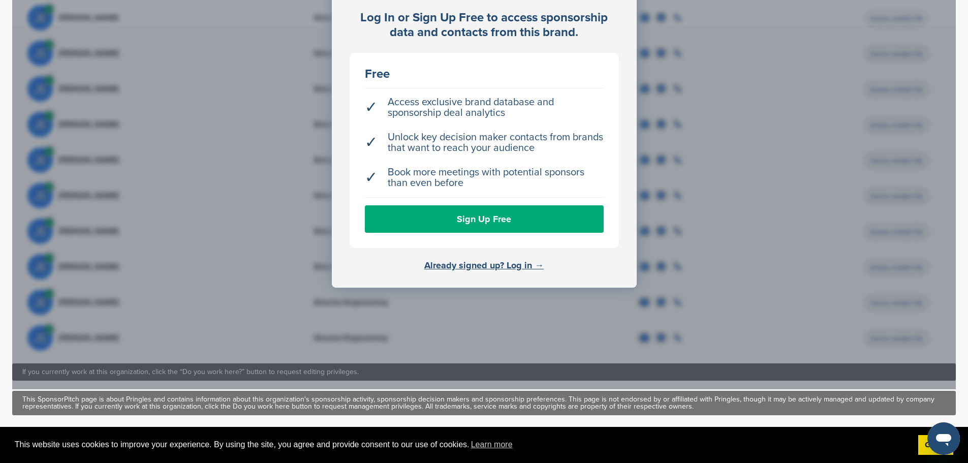 The image size is (968, 463). Describe the element at coordinates (484, 143) in the screenshot. I see `li: Unlock key decision maker contacts from brands that want to reach your audience` at that location.